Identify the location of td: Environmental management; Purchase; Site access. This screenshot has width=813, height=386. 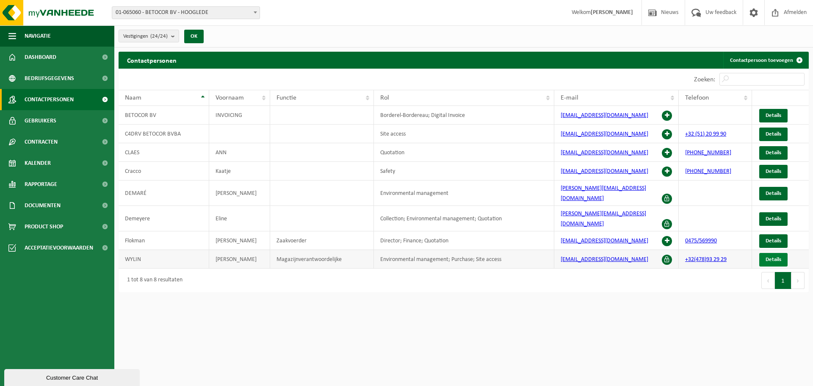
(464, 259).